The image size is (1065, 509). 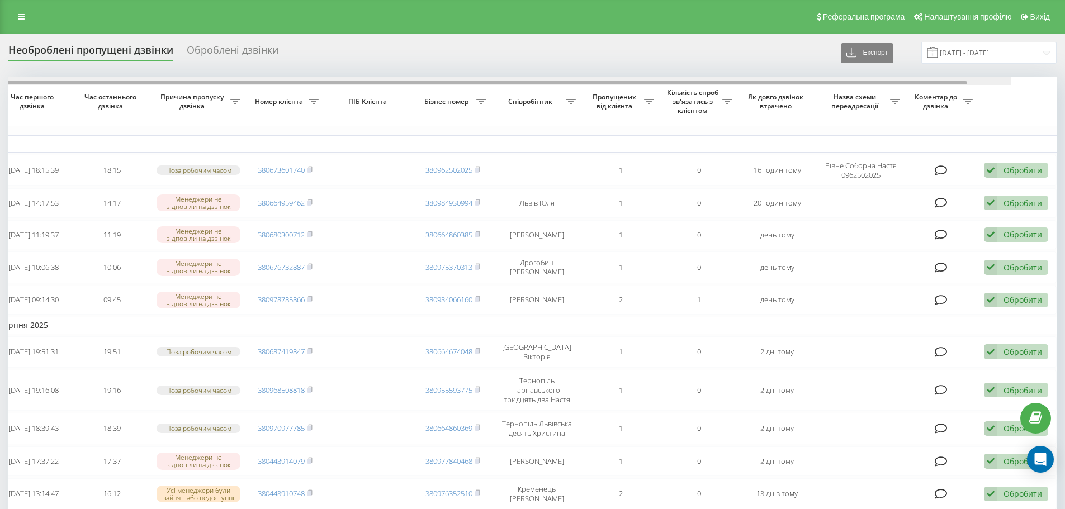 What do you see at coordinates (537, 390) in the screenshot?
I see `td: Тернопіль Тарнавського тридцять два Настя` at bounding box center [537, 390].